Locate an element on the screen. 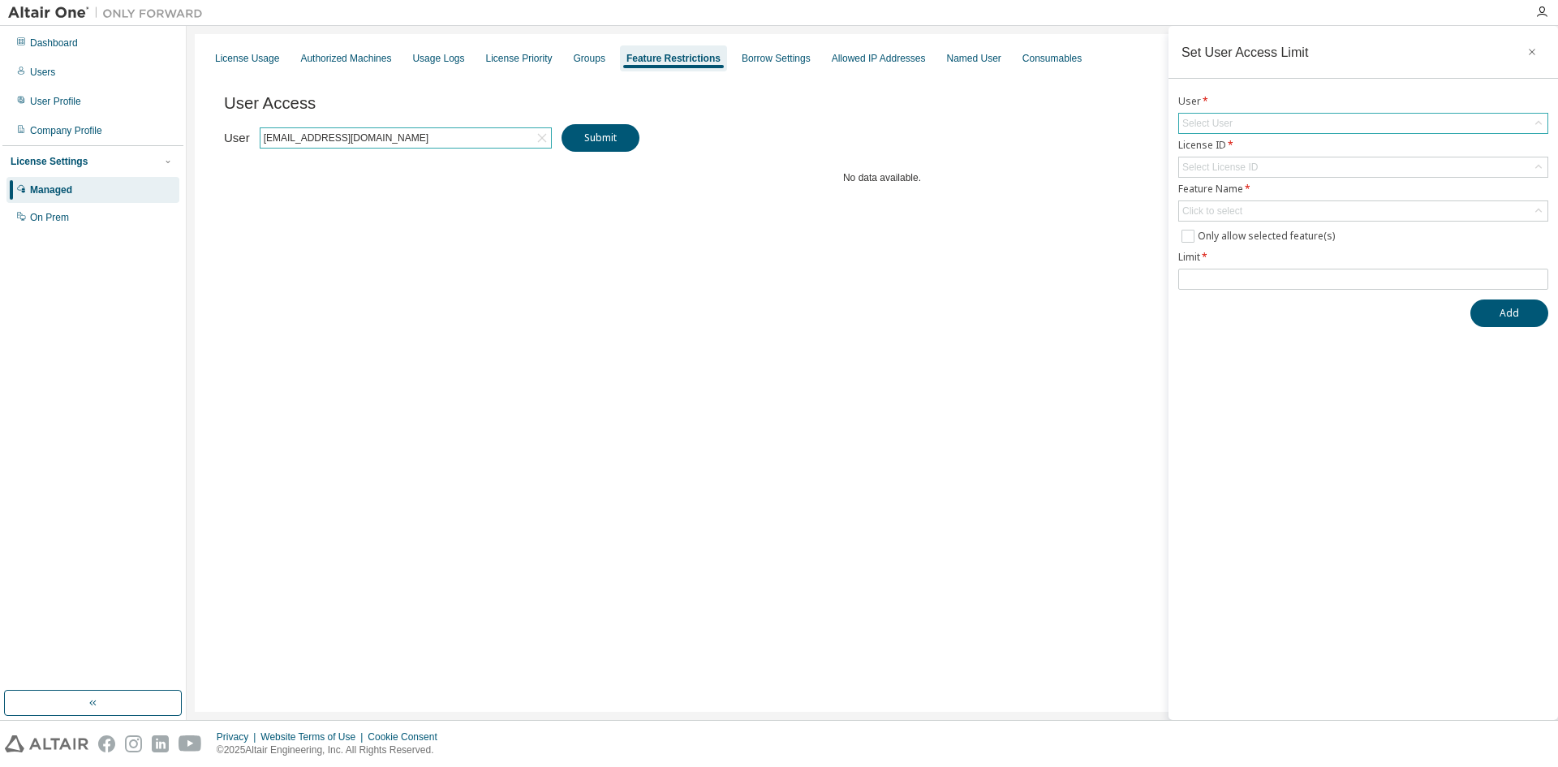 The width and height of the screenshot is (1558, 767). div: Borrow Settings is located at coordinates (776, 58).